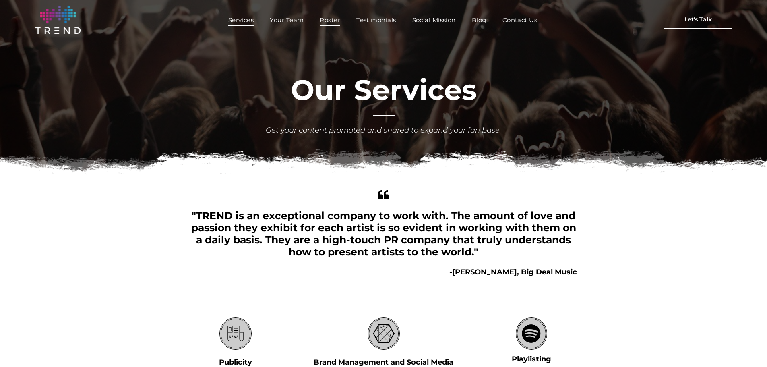 The height and width of the screenshot is (367, 767). What do you see at coordinates (384, 90) in the screenshot?
I see `font: Our Services` at bounding box center [384, 90].